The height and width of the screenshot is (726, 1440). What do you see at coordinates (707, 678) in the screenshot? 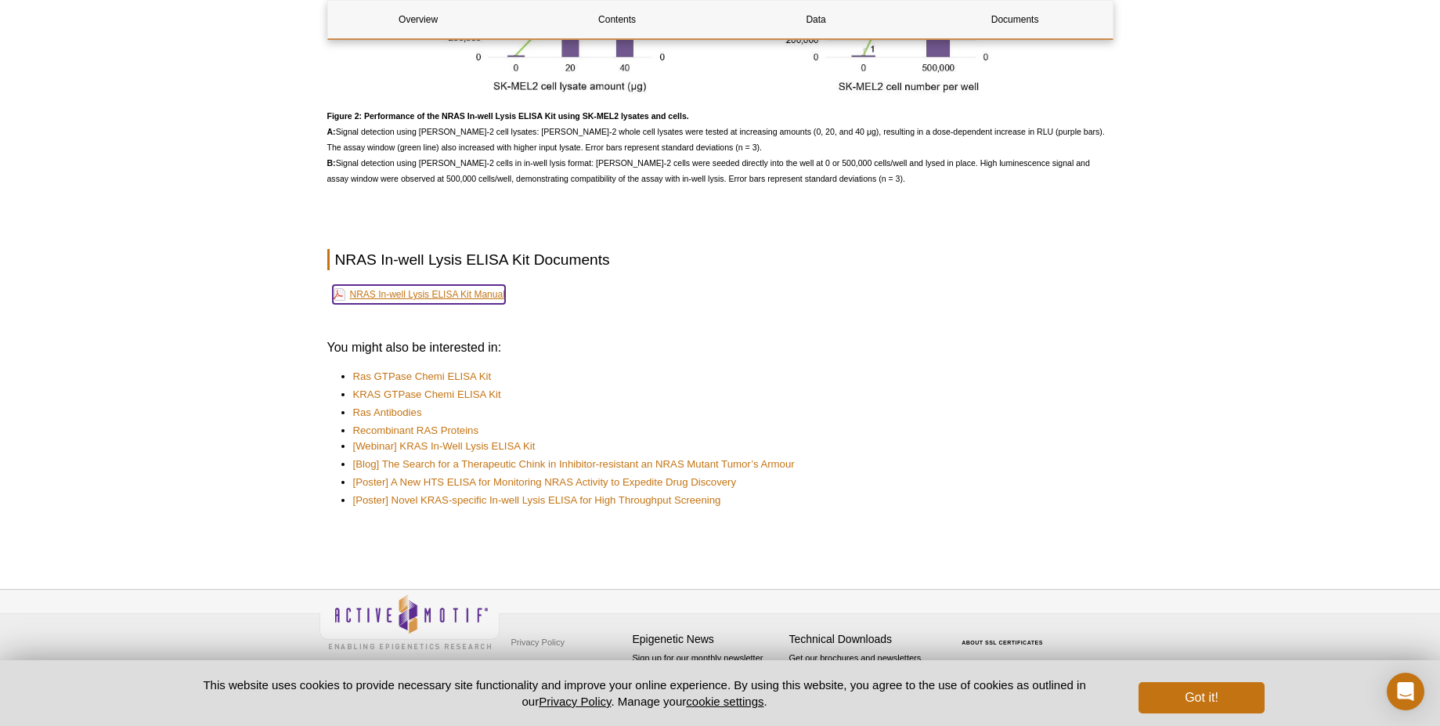
I see `p: Sign up for our monthly newsletter highlighting recent publications in the field of epigenetics.` at bounding box center [707, 678].